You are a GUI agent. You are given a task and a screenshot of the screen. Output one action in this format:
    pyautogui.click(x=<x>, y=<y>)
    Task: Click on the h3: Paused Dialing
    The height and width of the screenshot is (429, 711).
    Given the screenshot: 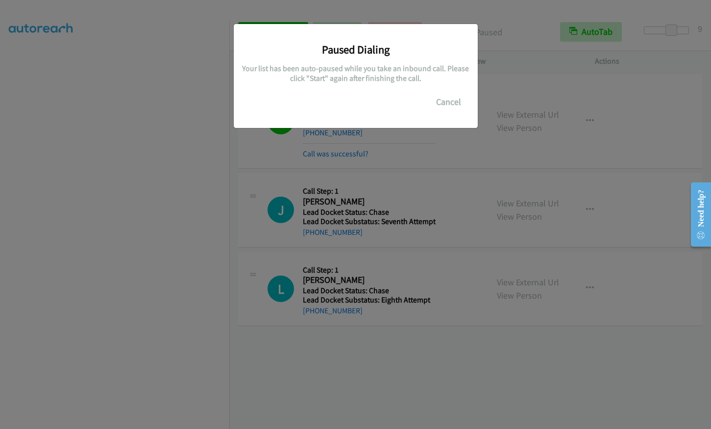 What is the action you would take?
    pyautogui.click(x=356, y=50)
    